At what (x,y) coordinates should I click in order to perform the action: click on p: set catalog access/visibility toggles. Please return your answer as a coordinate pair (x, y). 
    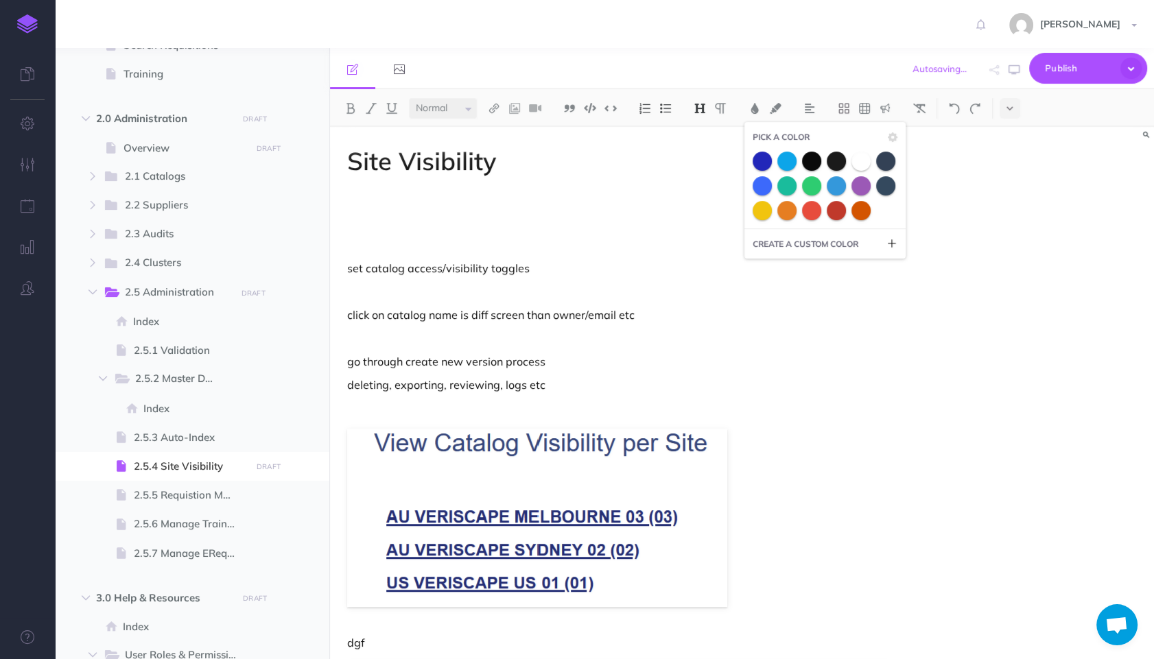
    Looking at the image, I should click on (618, 268).